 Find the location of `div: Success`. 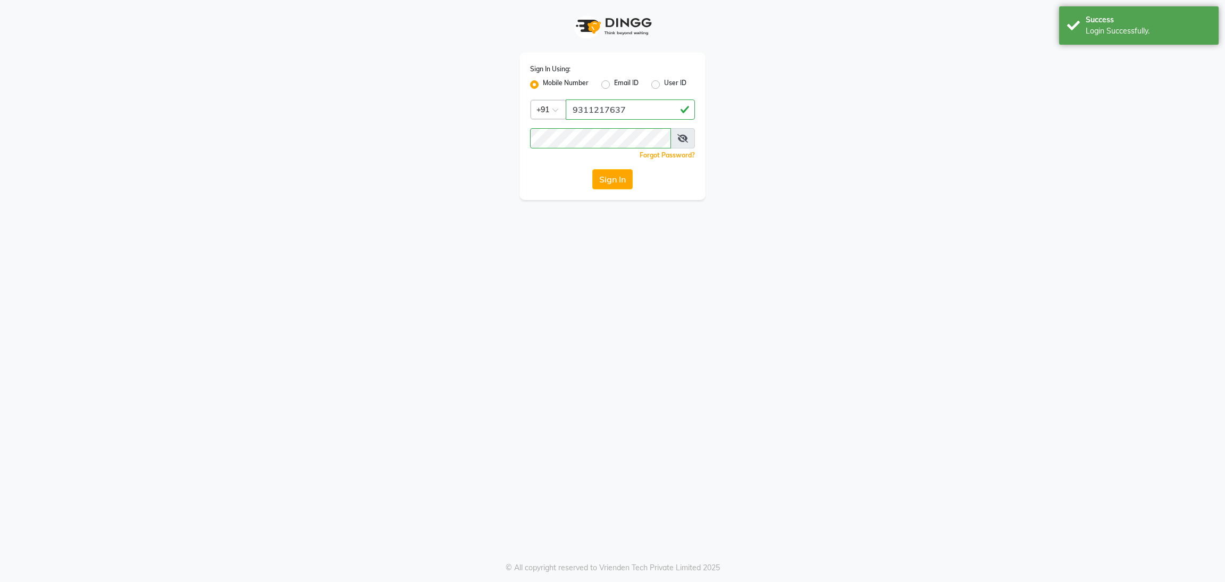

div: Success is located at coordinates (1148, 20).